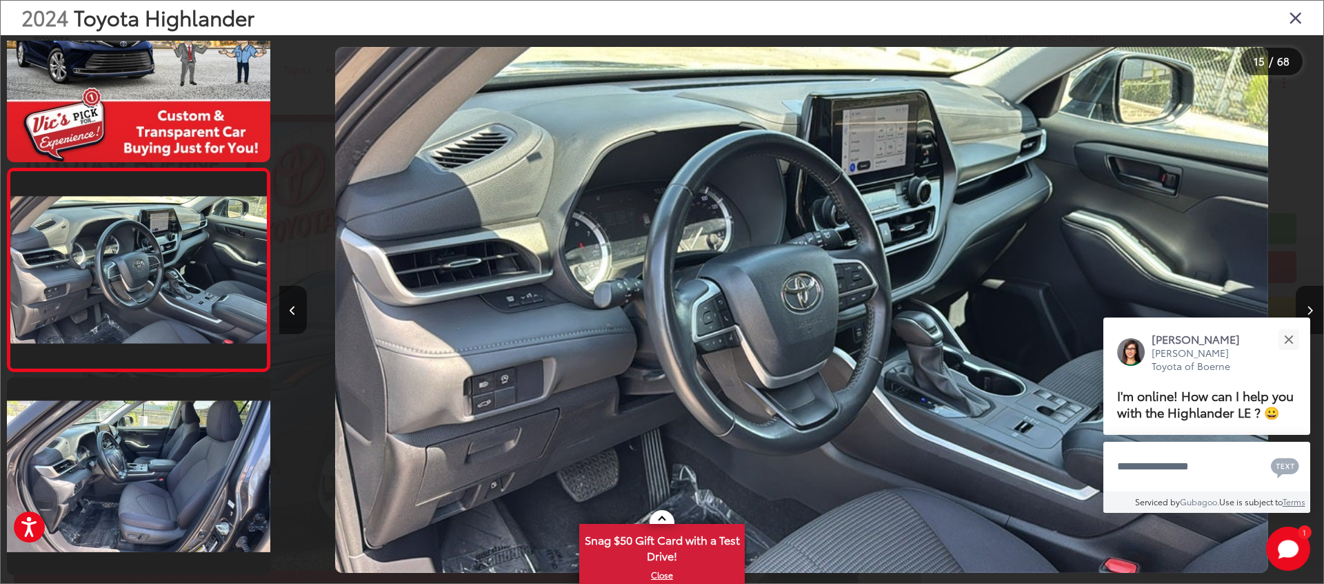  What do you see at coordinates (1294, 501) in the screenshot?
I see `a: Terms` at bounding box center [1294, 501].